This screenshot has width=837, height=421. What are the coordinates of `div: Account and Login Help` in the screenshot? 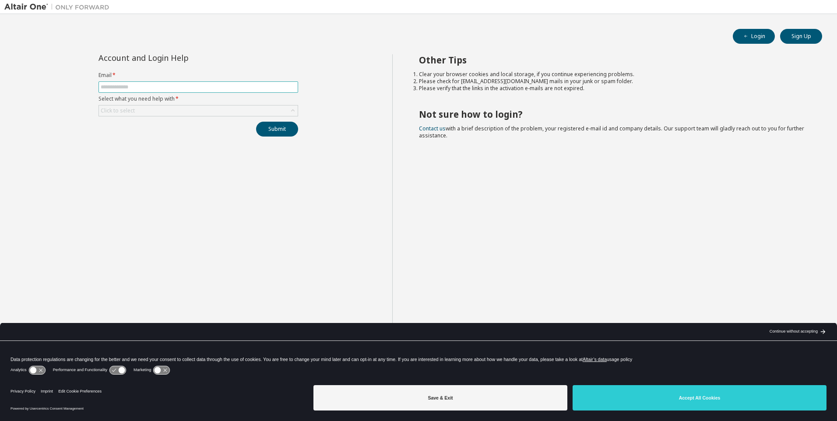 It's located at (178, 58).